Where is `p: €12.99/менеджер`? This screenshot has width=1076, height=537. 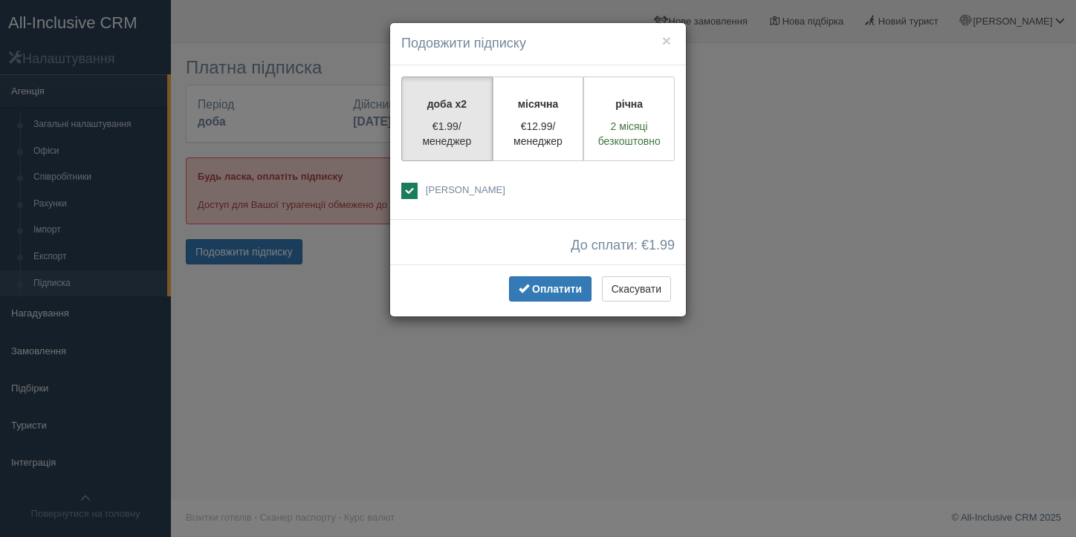 p: €12.99/менеджер is located at coordinates (538, 134).